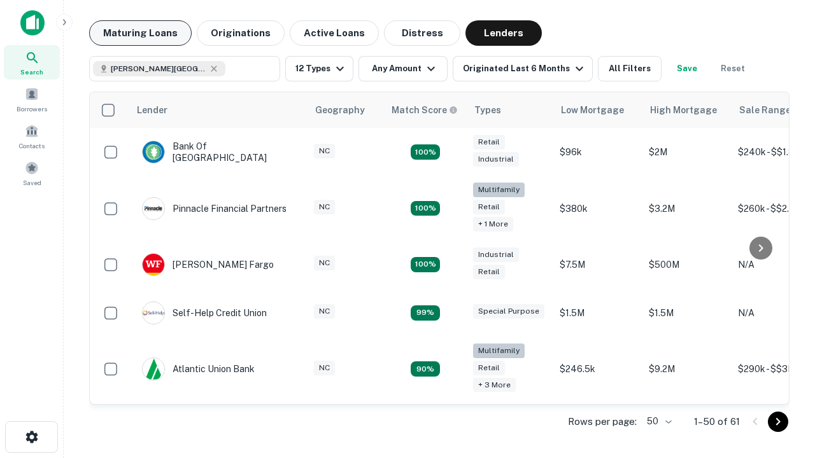  I want to click on td: $9.2M, so click(687, 369).